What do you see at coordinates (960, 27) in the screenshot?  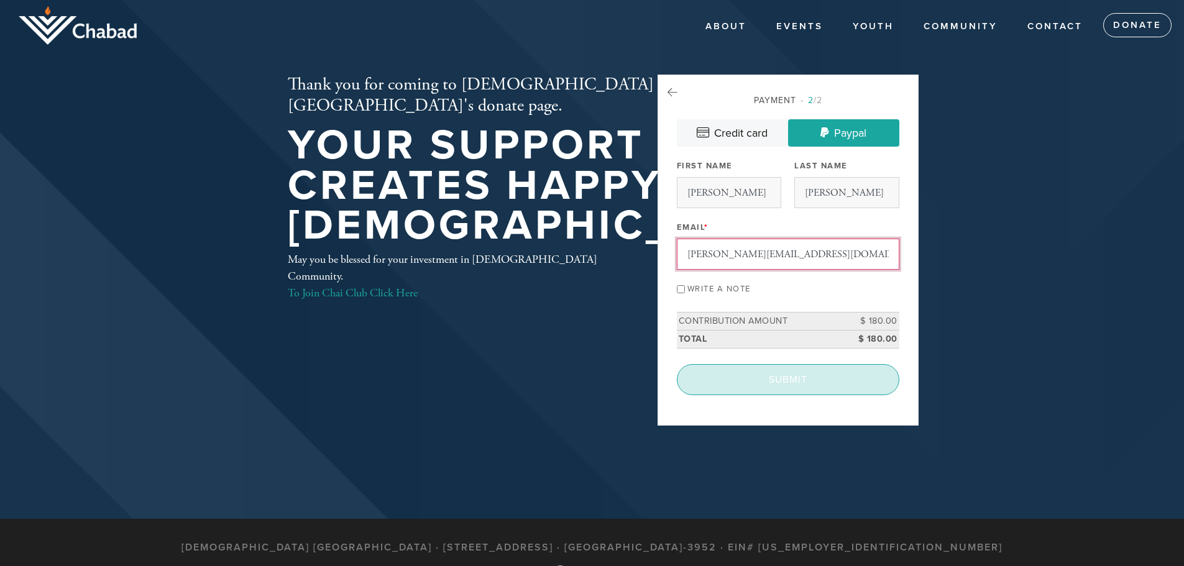 I see `a: COMMUNITY` at bounding box center [960, 27].